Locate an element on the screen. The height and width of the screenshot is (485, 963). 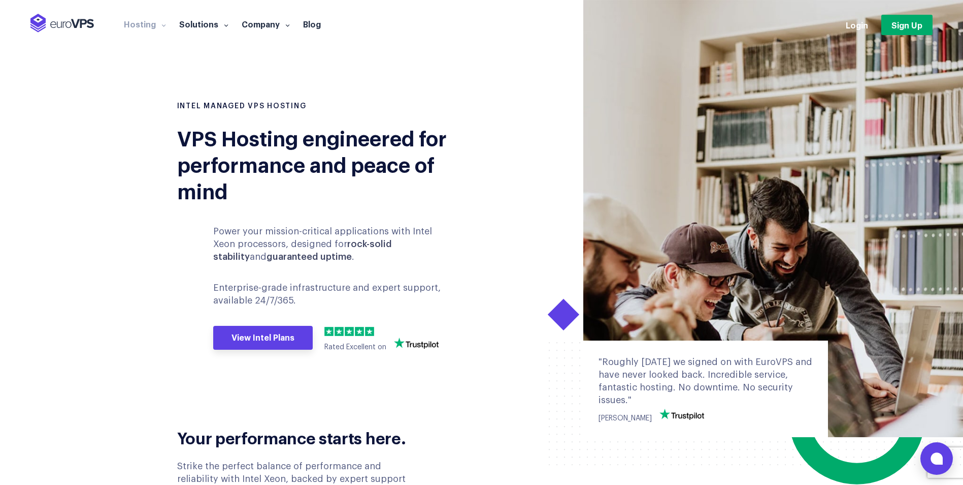
b: guaranteed uptime is located at coordinates (309, 256).